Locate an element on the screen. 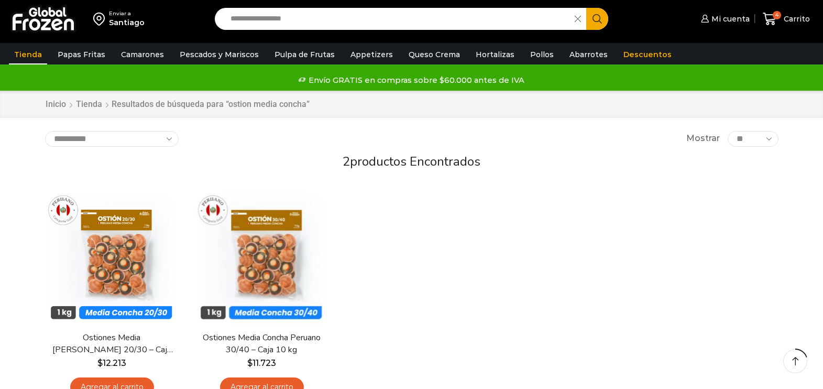  a: 4 Carrito is located at coordinates (787, 19).